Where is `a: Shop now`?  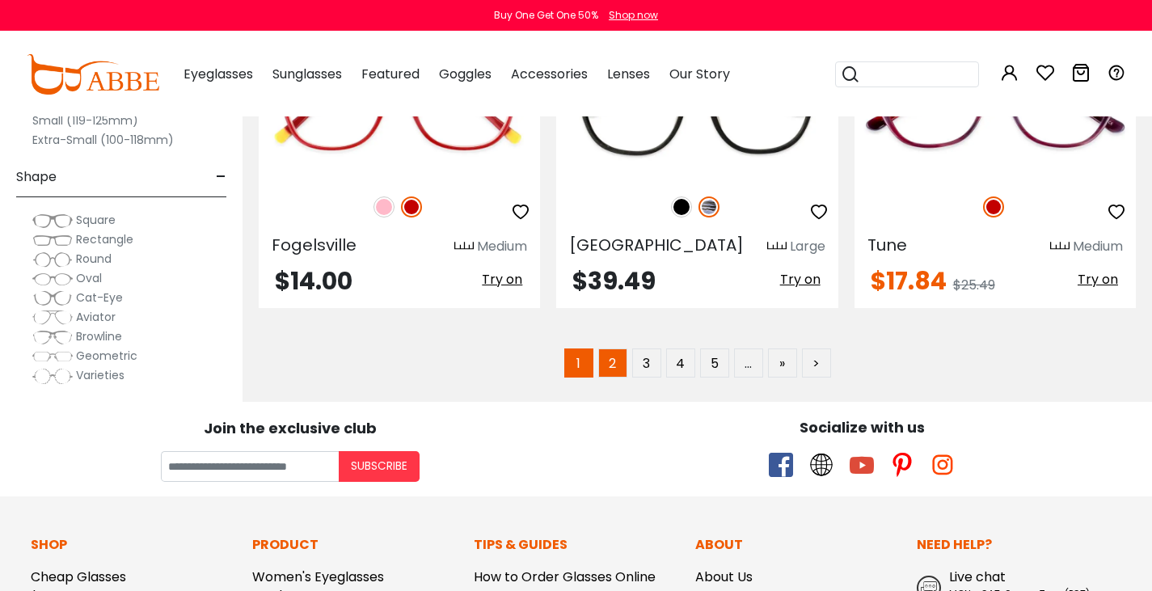
a: Shop now is located at coordinates (629, 15).